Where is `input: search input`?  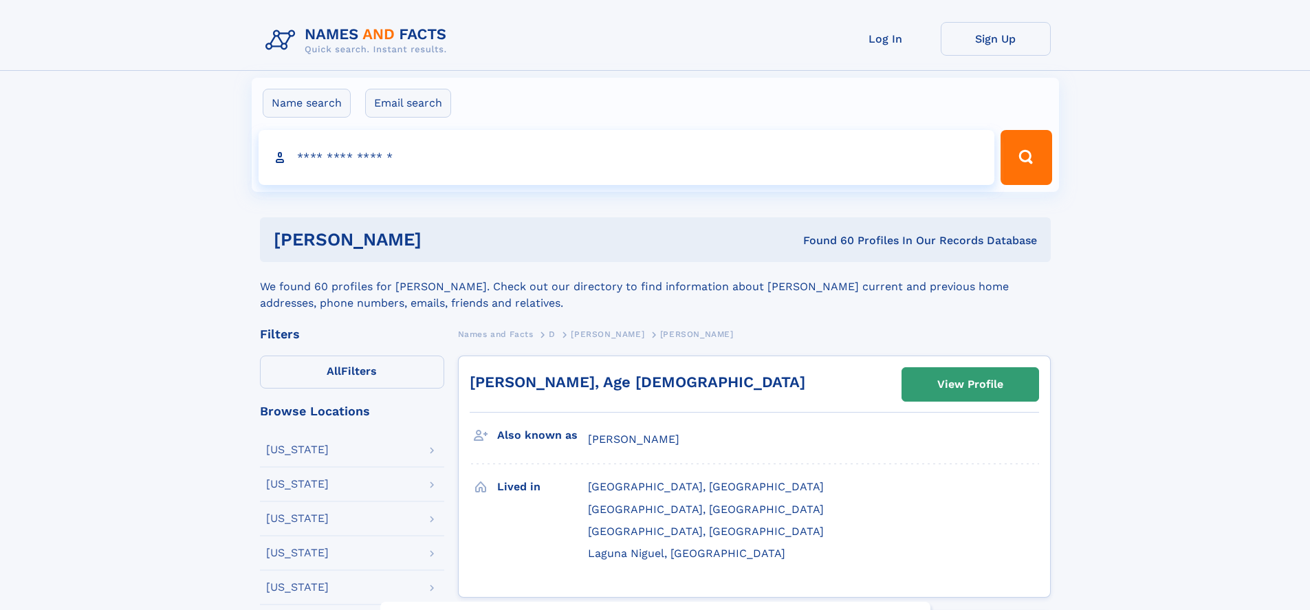 input: search input is located at coordinates (626, 157).